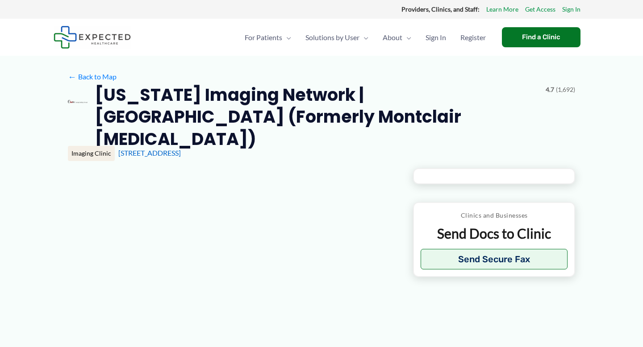  I want to click on span: Sign In, so click(436, 38).